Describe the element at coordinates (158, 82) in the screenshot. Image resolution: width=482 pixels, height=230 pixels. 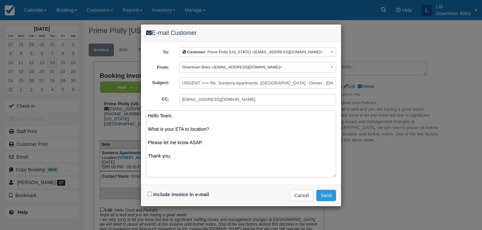
I see `label: Subject:` at that location.